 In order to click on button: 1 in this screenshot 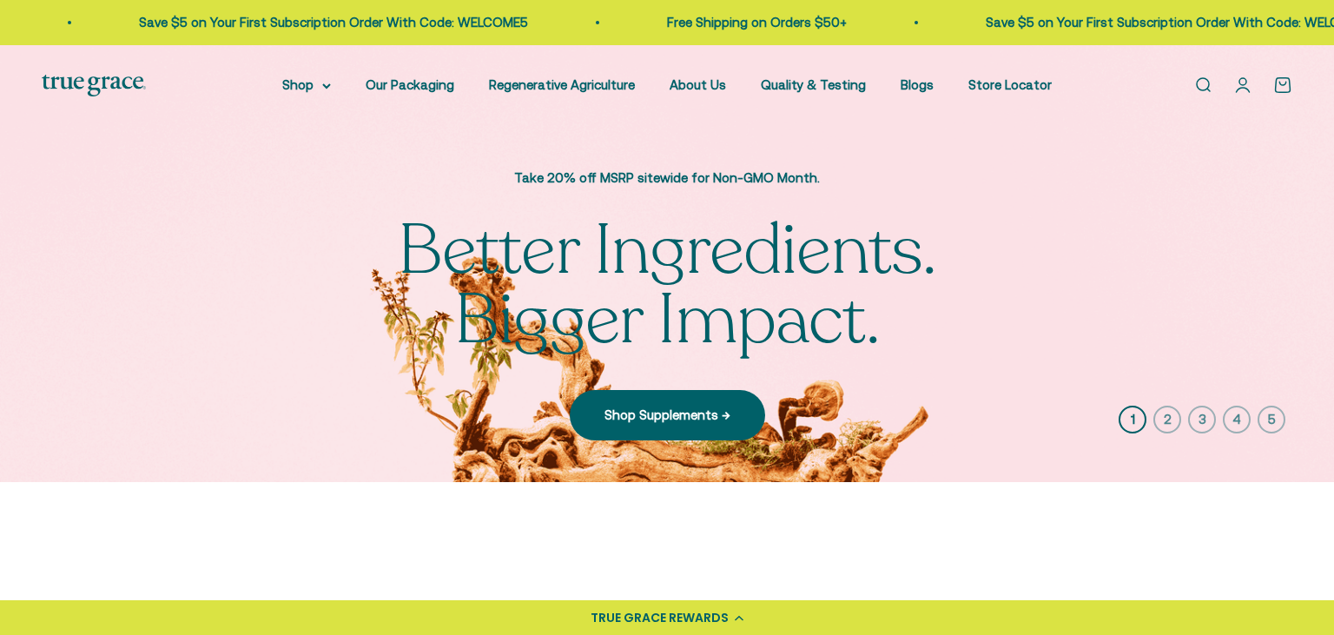, I will do `click(1132, 419)`.